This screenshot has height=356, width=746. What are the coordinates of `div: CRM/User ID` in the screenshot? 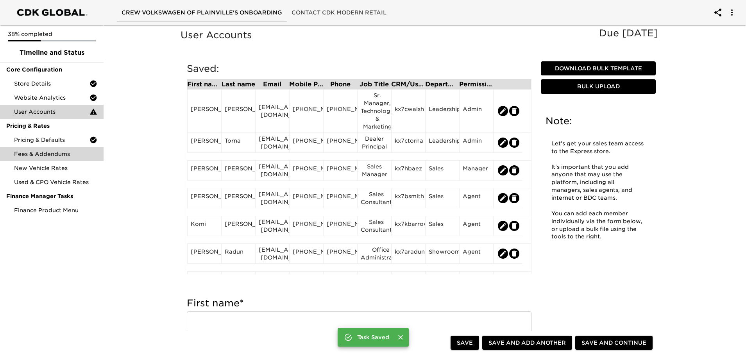 It's located at (408, 84).